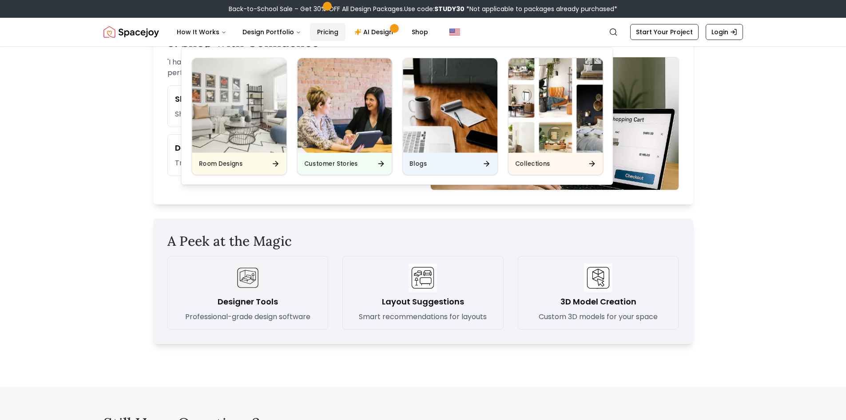 The image size is (846, 420). What do you see at coordinates (423, 241) in the screenshot?
I see `h2: A Peek at the Magic` at bounding box center [423, 241].